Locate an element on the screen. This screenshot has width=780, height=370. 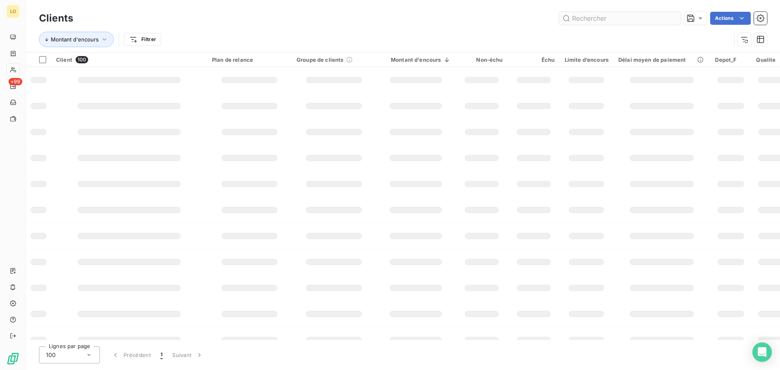
div: LO is located at coordinates (13, 11).